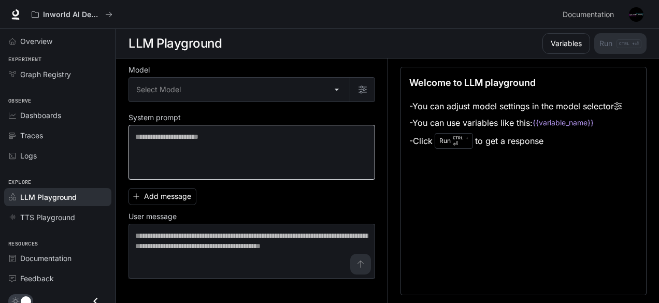 The image size is (659, 303). I want to click on button: User avatar, so click(637, 15).